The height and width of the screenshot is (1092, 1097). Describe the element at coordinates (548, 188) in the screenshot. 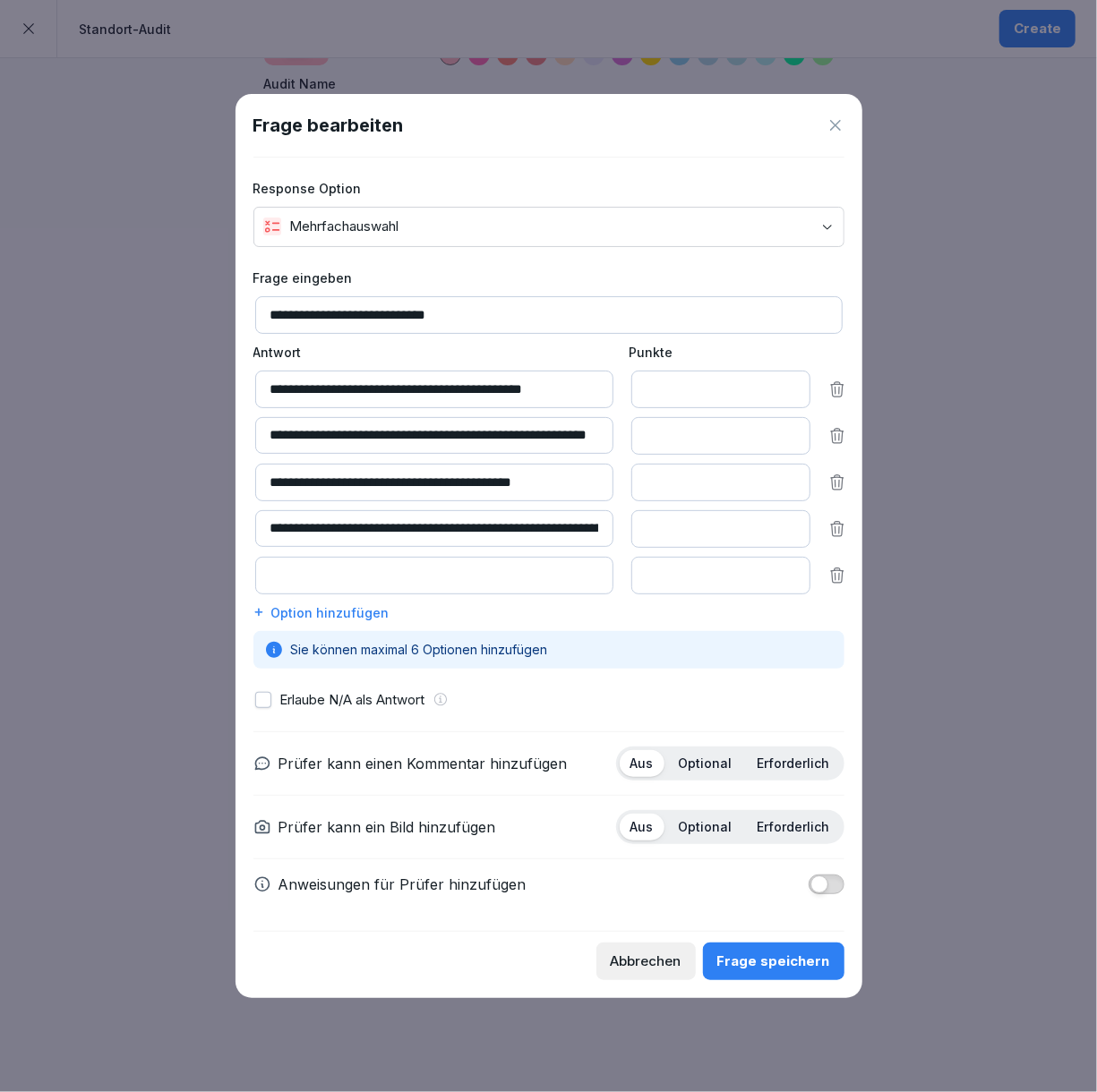

I see `label: Response Option` at that location.